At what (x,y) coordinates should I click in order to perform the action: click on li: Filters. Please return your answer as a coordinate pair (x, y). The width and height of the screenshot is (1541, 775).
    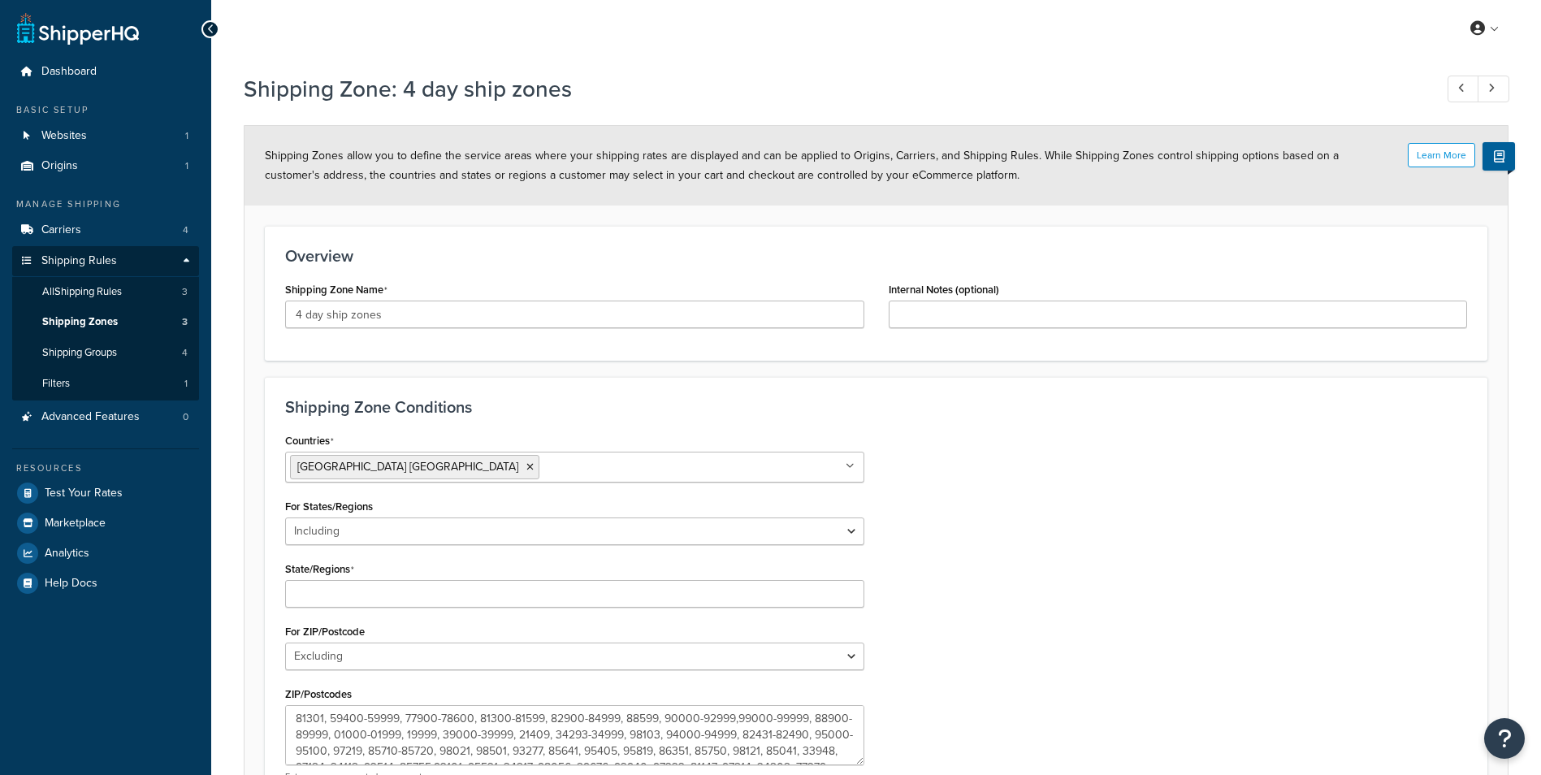
    Looking at the image, I should click on (106, 383).